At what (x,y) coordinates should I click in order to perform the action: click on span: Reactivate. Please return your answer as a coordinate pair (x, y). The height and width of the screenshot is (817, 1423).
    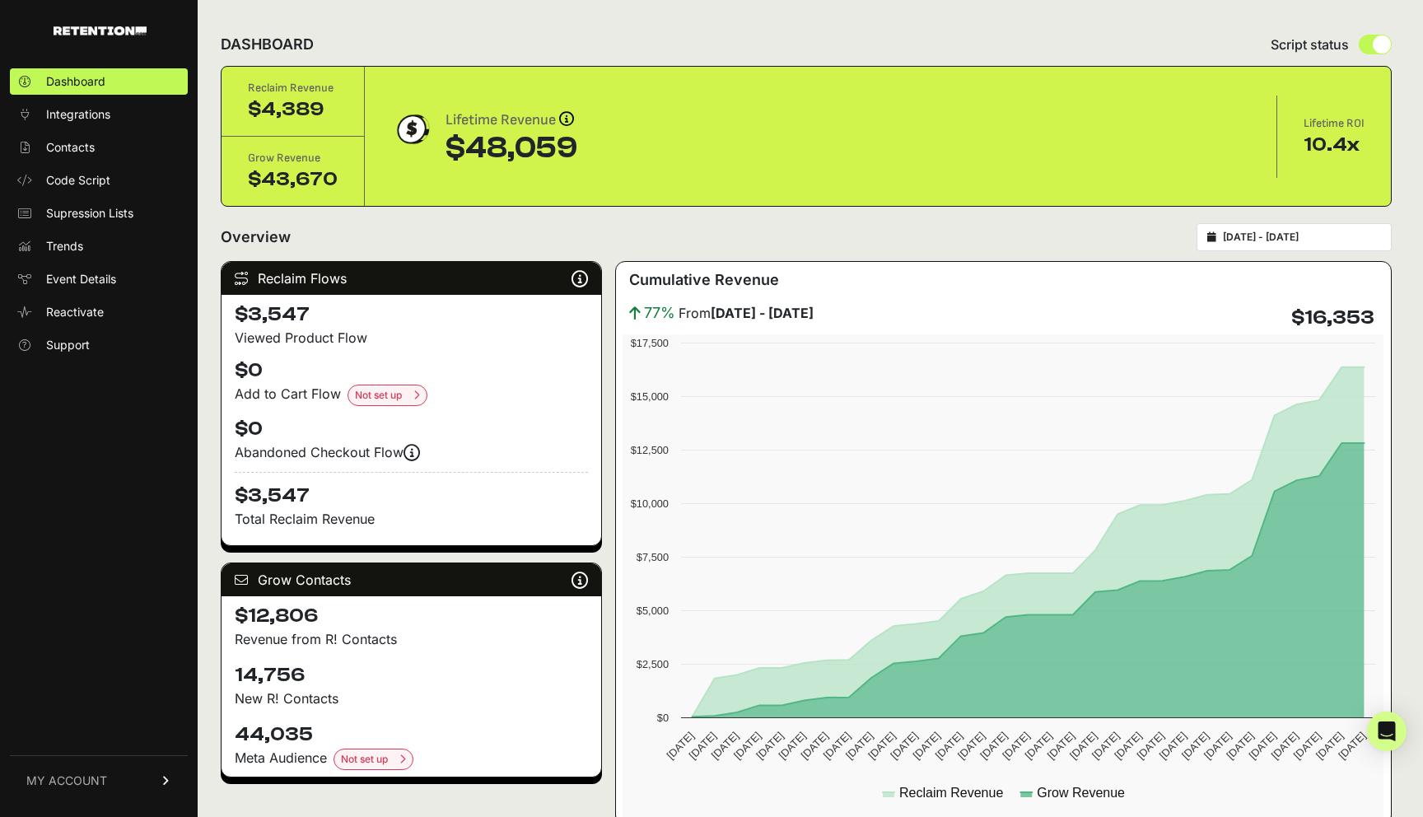
    Looking at the image, I should click on (75, 312).